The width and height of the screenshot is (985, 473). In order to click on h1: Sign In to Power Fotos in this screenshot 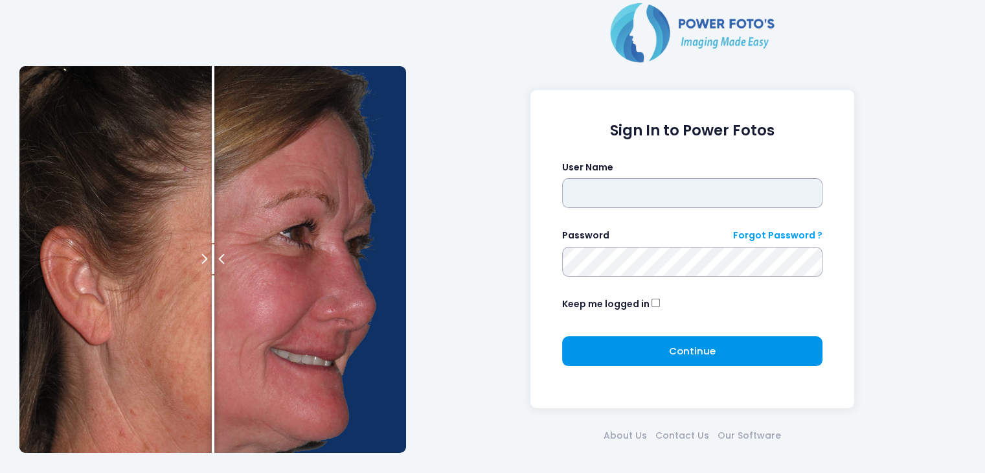, I will do `click(692, 130)`.